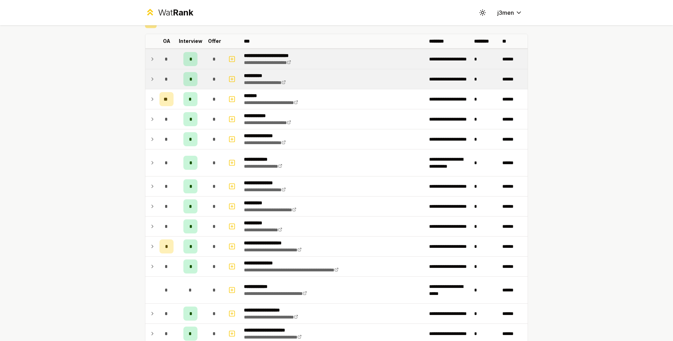  What do you see at coordinates (176, 13) in the screenshot?
I see `div: Wat` at bounding box center [176, 13].